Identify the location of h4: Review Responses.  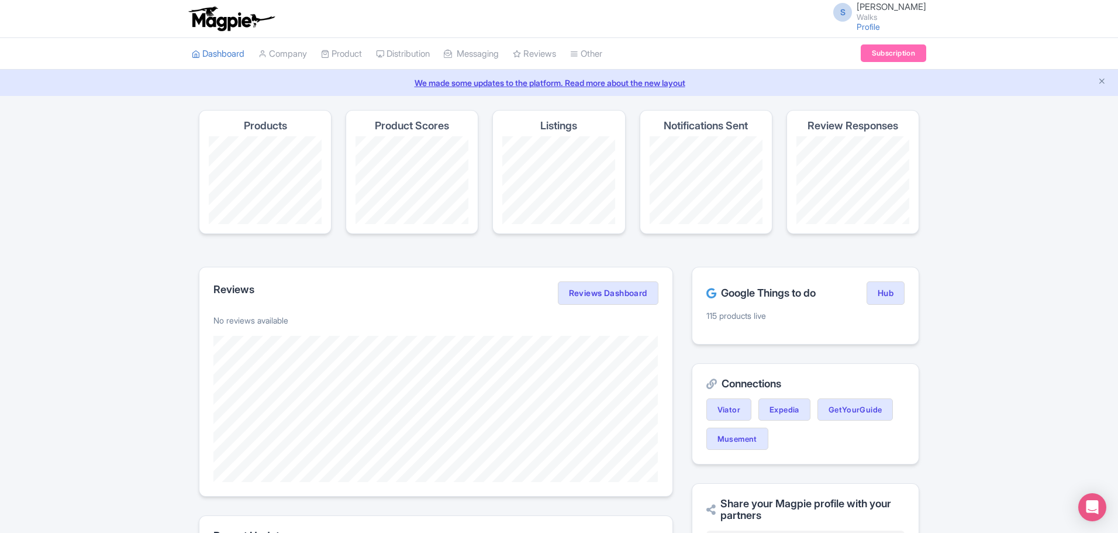
(853, 126).